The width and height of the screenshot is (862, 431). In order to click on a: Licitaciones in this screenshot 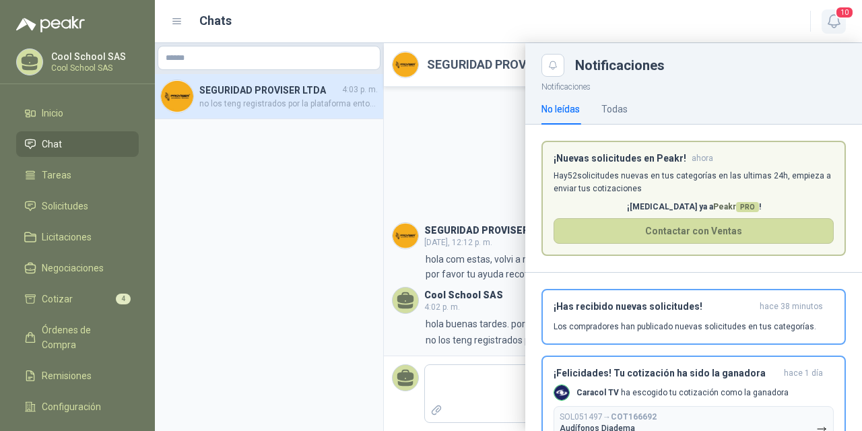, I will do `click(77, 237)`.